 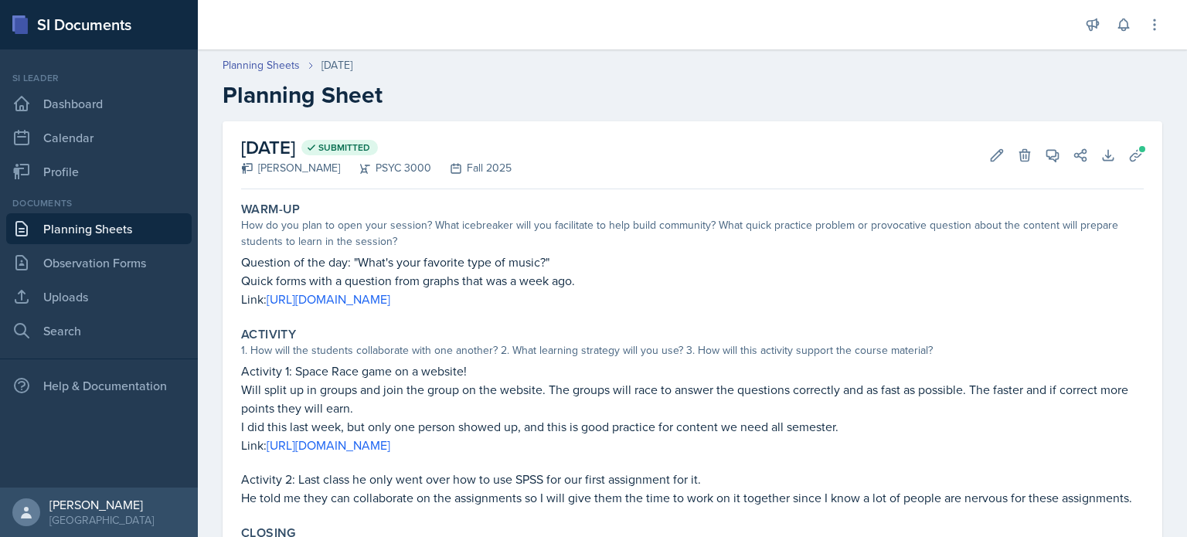 I want to click on label: Activity, so click(x=268, y=335).